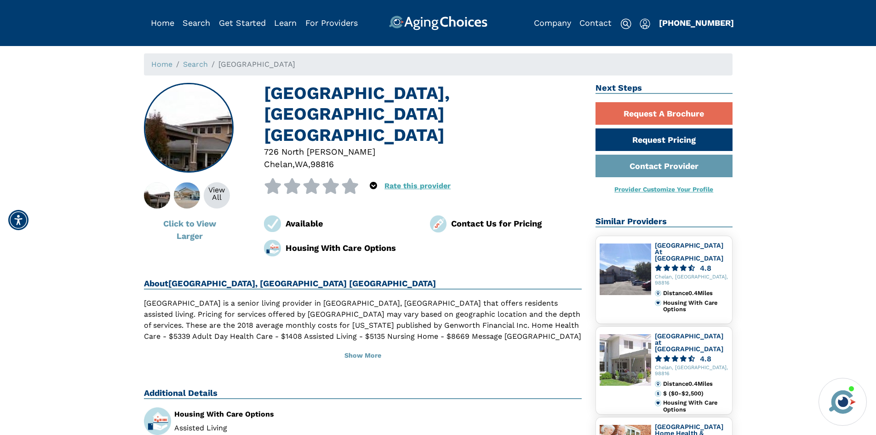  I want to click on li: Assisted Living, so click(265, 428).